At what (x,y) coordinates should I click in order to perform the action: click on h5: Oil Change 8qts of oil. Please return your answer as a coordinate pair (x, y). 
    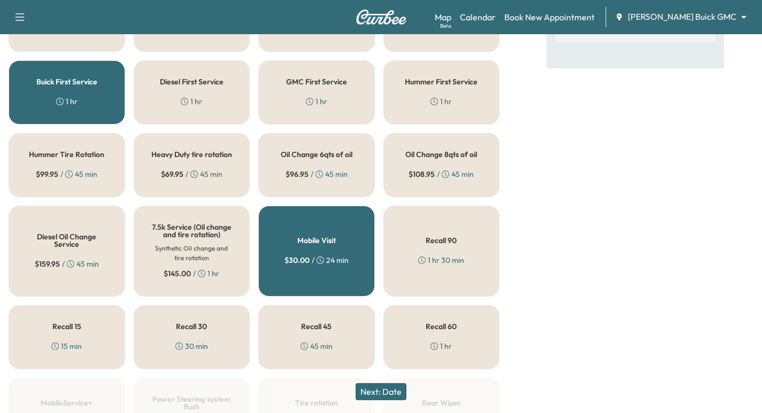
    Looking at the image, I should click on (441, 155).